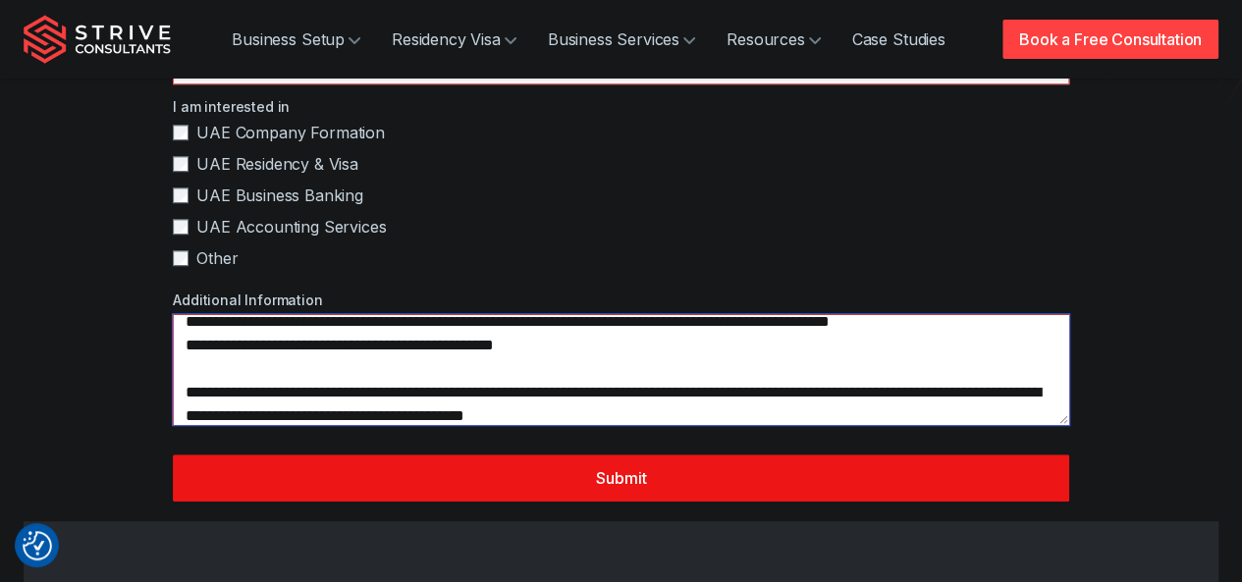 The image size is (1242, 582). Describe the element at coordinates (291, 133) in the screenshot. I see `span: UAE Company Formation` at that location.